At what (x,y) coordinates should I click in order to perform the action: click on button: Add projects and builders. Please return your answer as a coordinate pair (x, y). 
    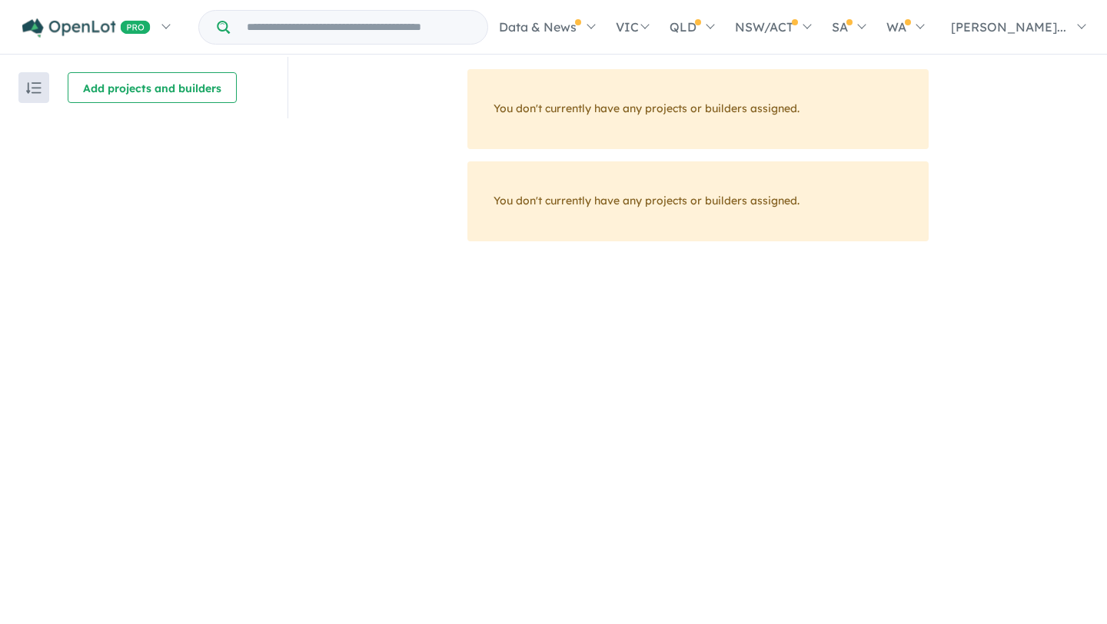
    Looking at the image, I should click on (152, 88).